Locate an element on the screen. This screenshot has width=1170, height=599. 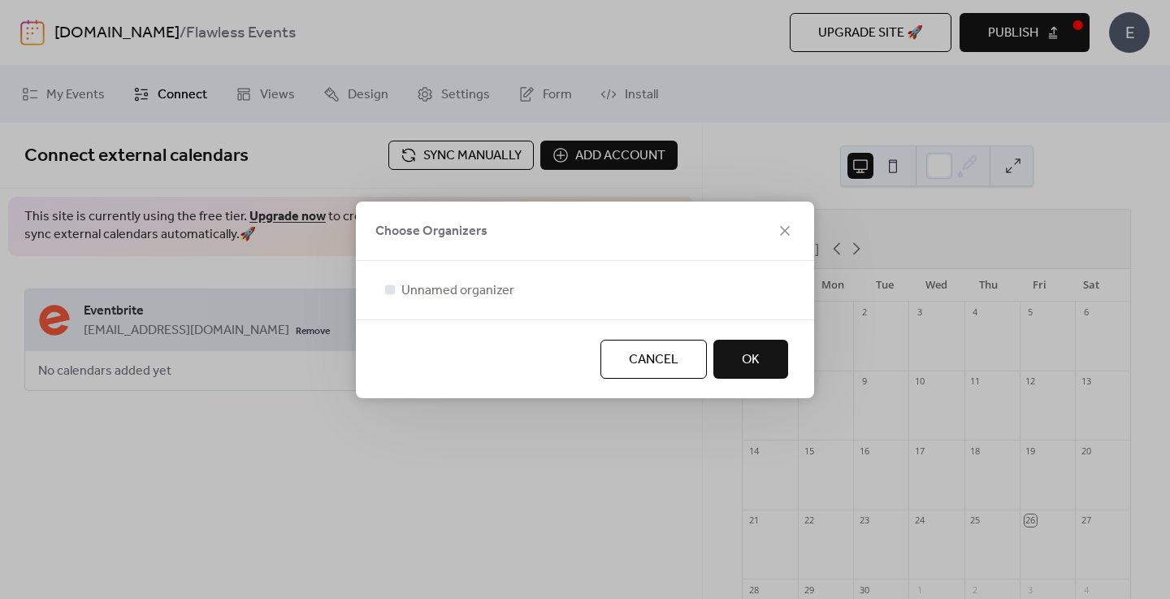
button: OK is located at coordinates (751, 359).